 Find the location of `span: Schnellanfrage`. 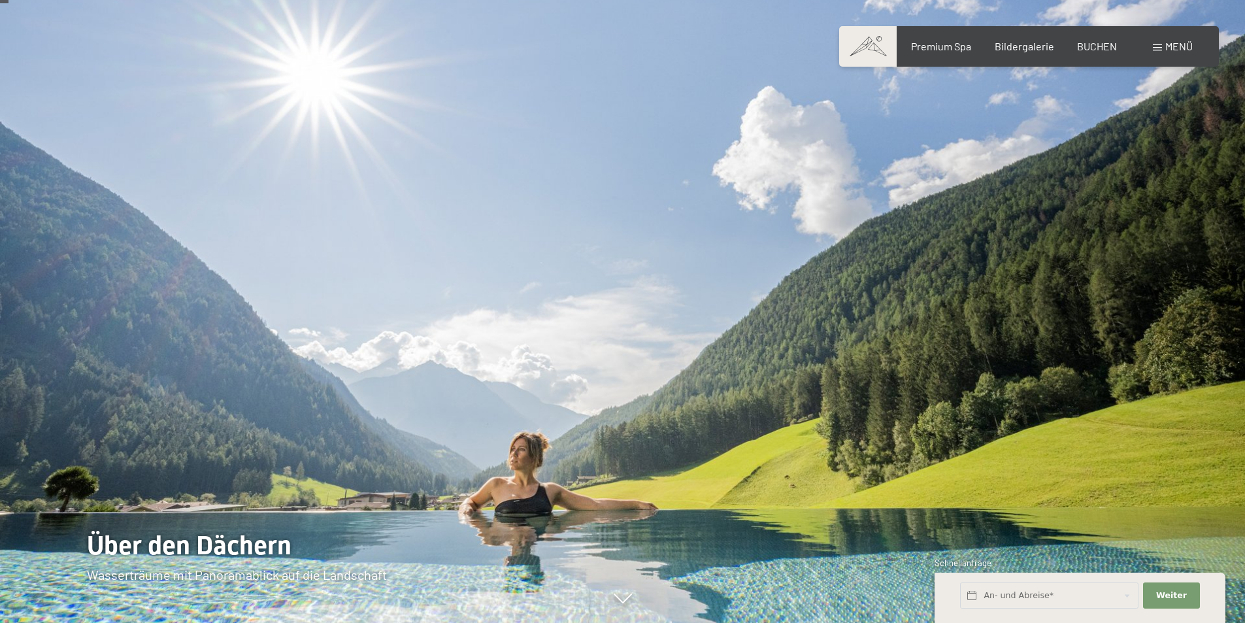

span: Schnellanfrage is located at coordinates (963, 563).